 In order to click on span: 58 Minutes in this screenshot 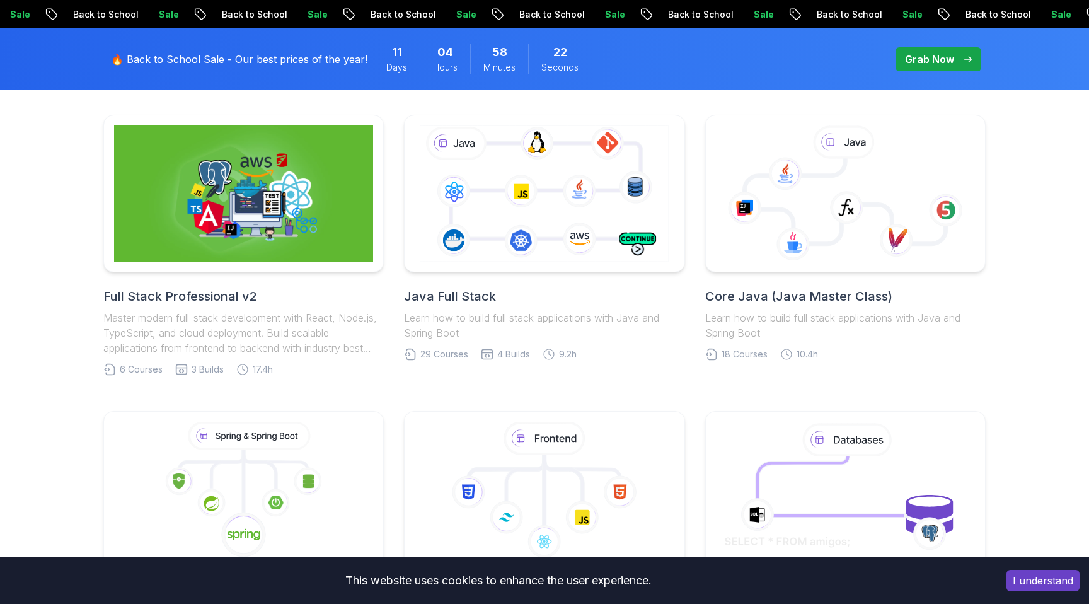, I will do `click(500, 52)`.